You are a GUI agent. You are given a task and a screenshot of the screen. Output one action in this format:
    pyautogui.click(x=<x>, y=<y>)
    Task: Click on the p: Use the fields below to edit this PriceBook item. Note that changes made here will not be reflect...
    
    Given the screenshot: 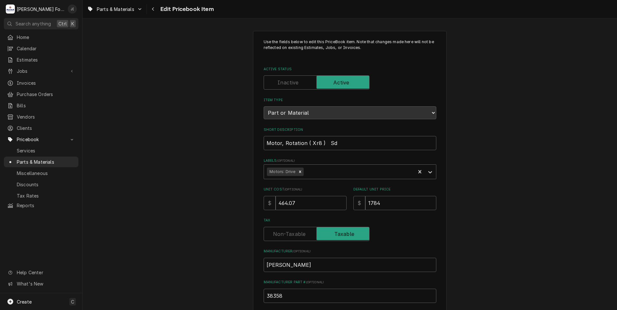 What is the action you would take?
    pyautogui.click(x=350, y=48)
    